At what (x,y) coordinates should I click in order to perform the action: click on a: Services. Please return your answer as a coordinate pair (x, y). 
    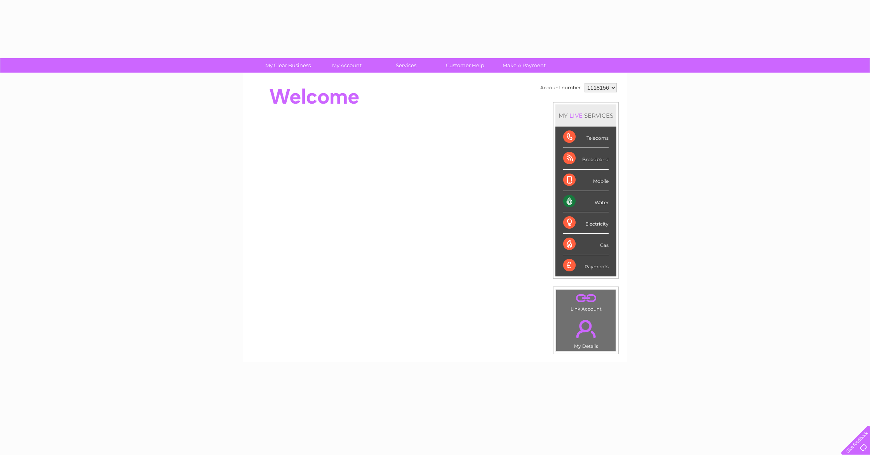
    Looking at the image, I should click on (406, 65).